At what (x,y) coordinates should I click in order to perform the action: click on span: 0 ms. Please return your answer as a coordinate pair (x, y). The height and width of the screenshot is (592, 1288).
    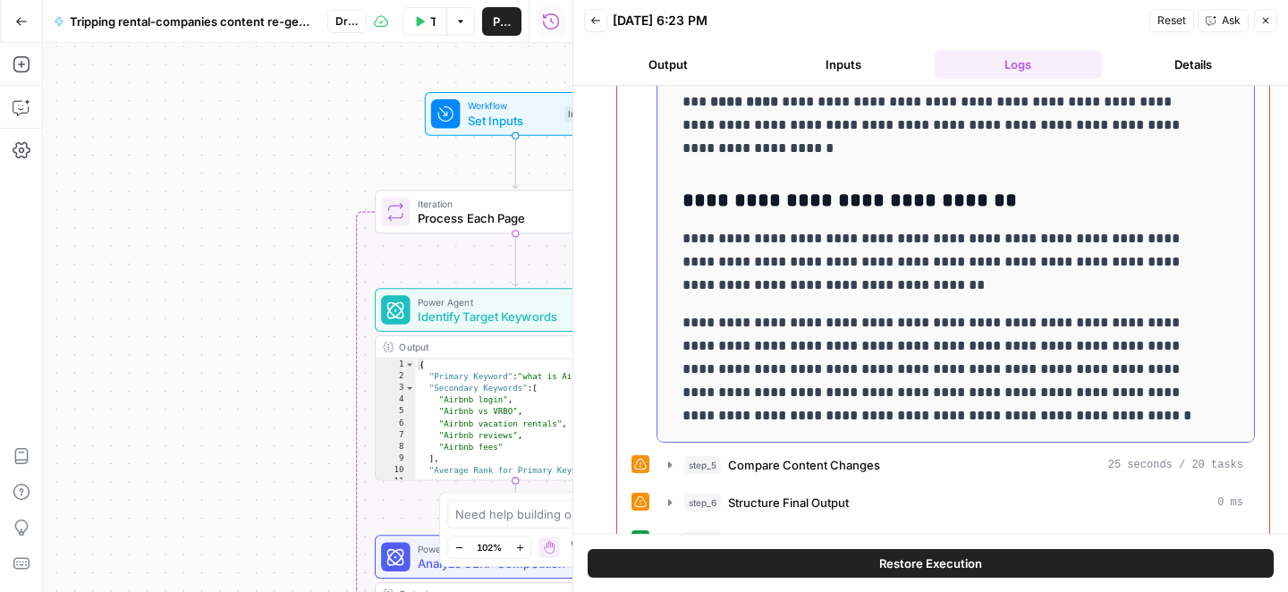
    Looking at the image, I should click on (1230, 503).